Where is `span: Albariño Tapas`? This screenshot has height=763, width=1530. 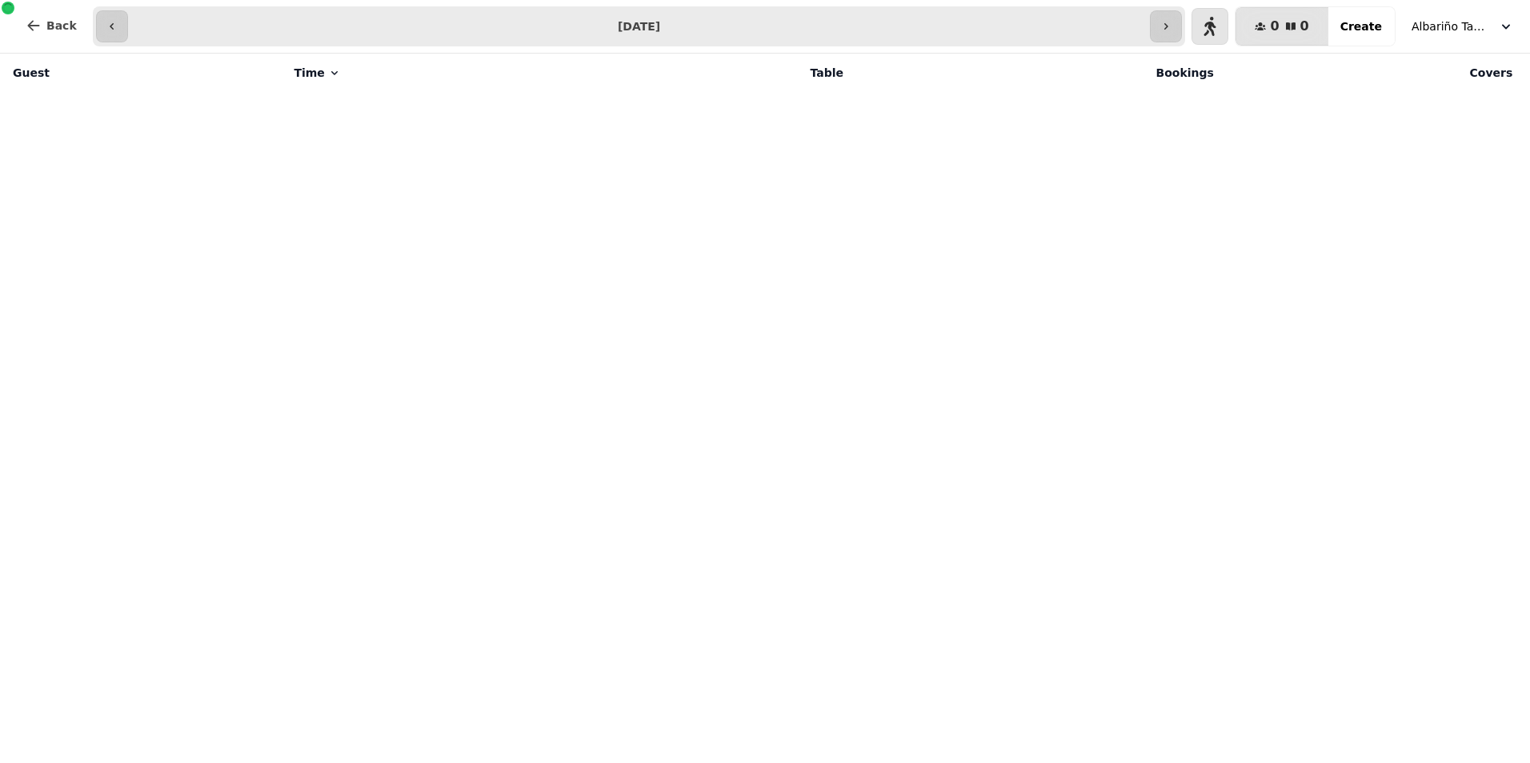
span: Albariño Tapas is located at coordinates (1451, 26).